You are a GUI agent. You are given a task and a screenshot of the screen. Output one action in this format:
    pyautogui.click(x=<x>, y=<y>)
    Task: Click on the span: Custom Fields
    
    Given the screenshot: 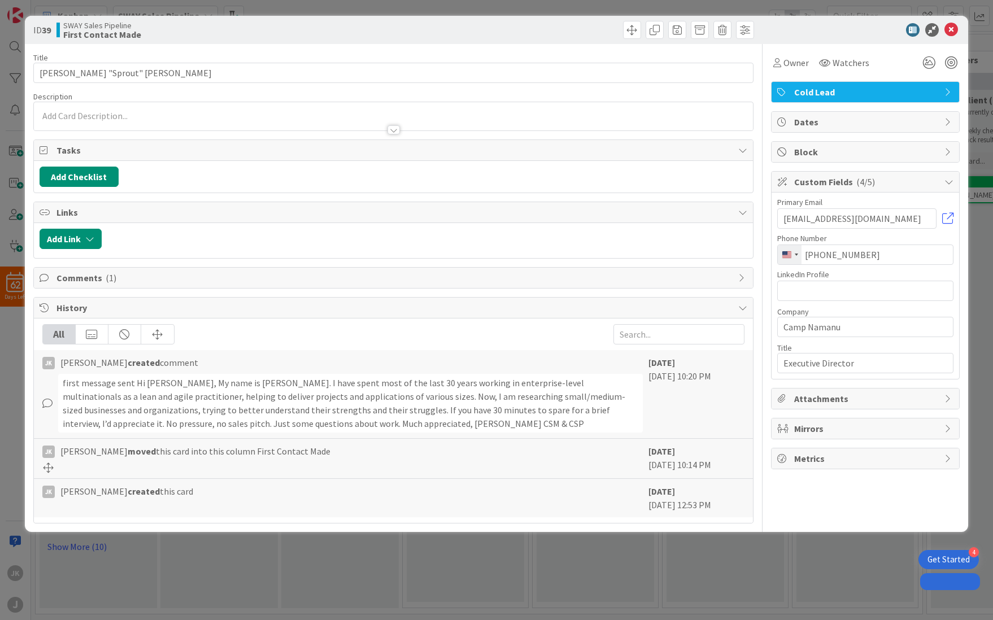 What is the action you would take?
    pyautogui.click(x=866, y=182)
    